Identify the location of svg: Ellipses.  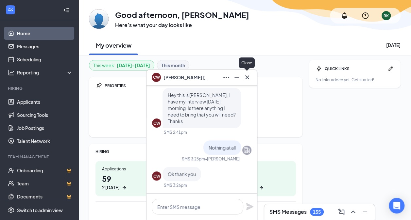
(226, 78).